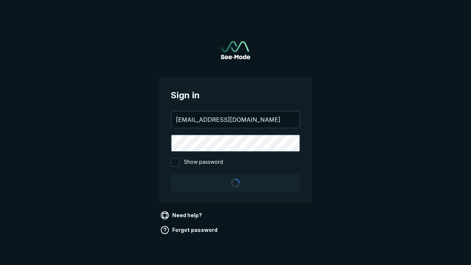 The height and width of the screenshot is (265, 471). Describe the element at coordinates (236, 50) in the screenshot. I see `a: Go to sign in` at that location.